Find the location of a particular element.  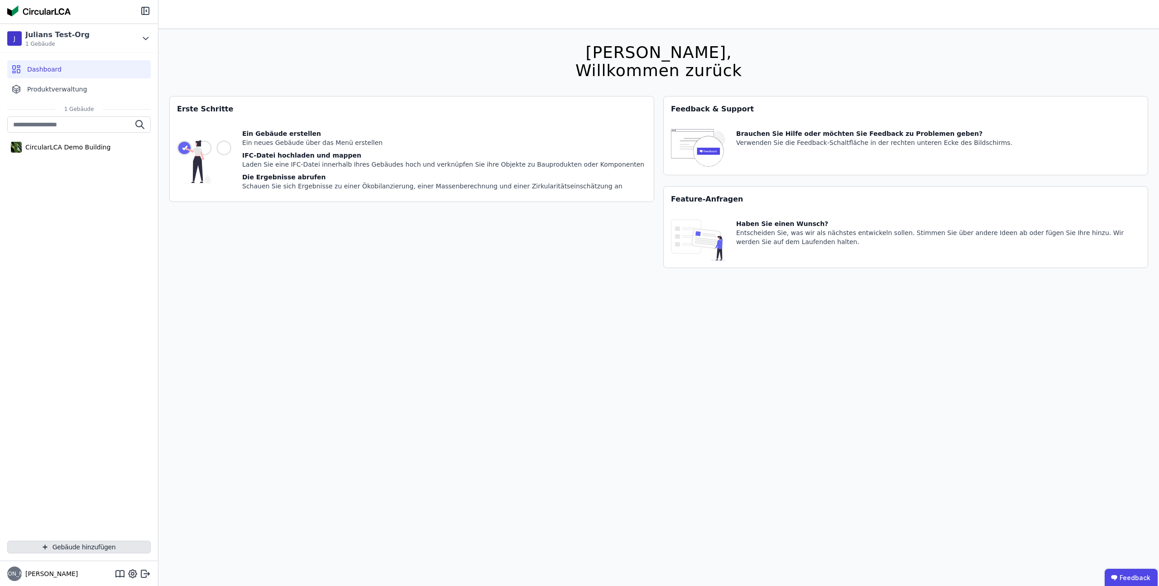

div: IFC-Datei hochladen und mappen is located at coordinates (443, 155).